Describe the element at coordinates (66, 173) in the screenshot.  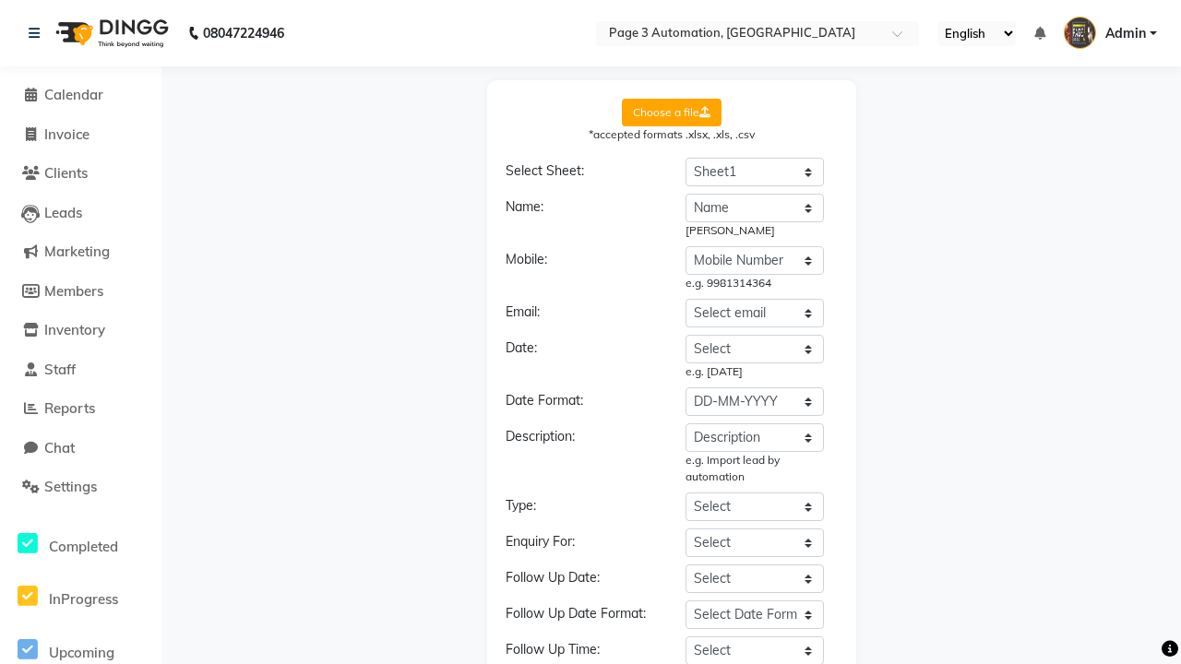
I see `span: Clients` at that location.